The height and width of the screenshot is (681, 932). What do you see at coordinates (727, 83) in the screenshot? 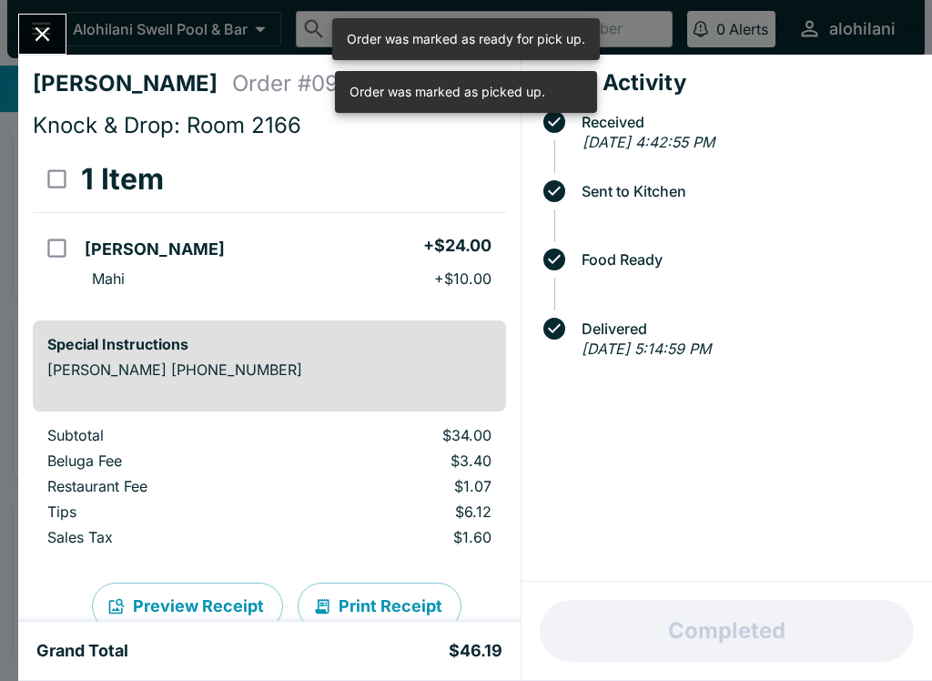
I see `h4: Order Activity` at bounding box center [727, 83].